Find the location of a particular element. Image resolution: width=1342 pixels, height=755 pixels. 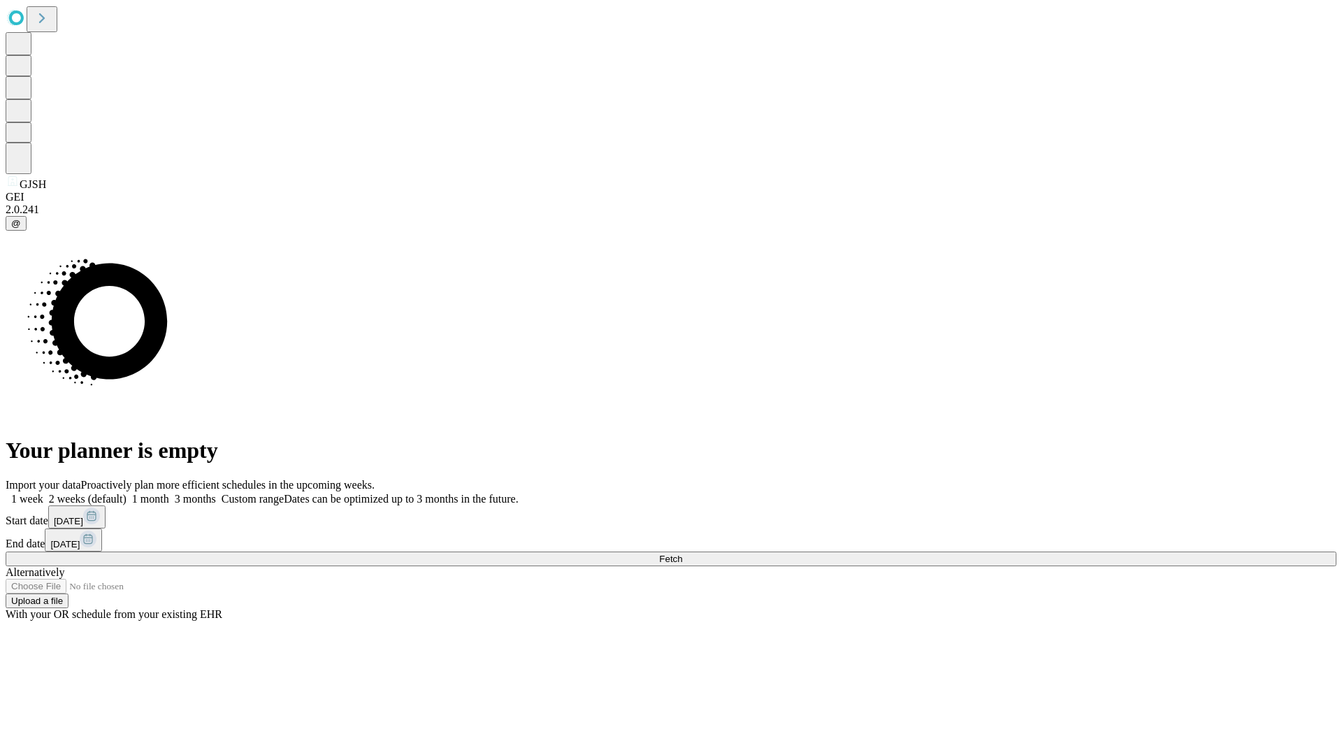

span: GJSH is located at coordinates (33, 184).